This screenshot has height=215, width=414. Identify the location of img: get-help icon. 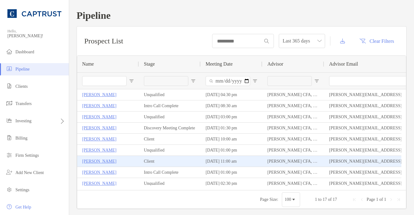
(9, 207).